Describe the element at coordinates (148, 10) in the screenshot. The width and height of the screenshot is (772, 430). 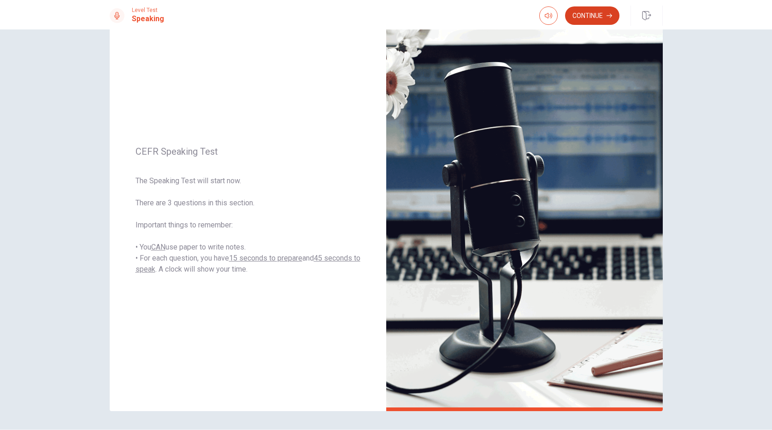
I see `span: Level Test` at that location.